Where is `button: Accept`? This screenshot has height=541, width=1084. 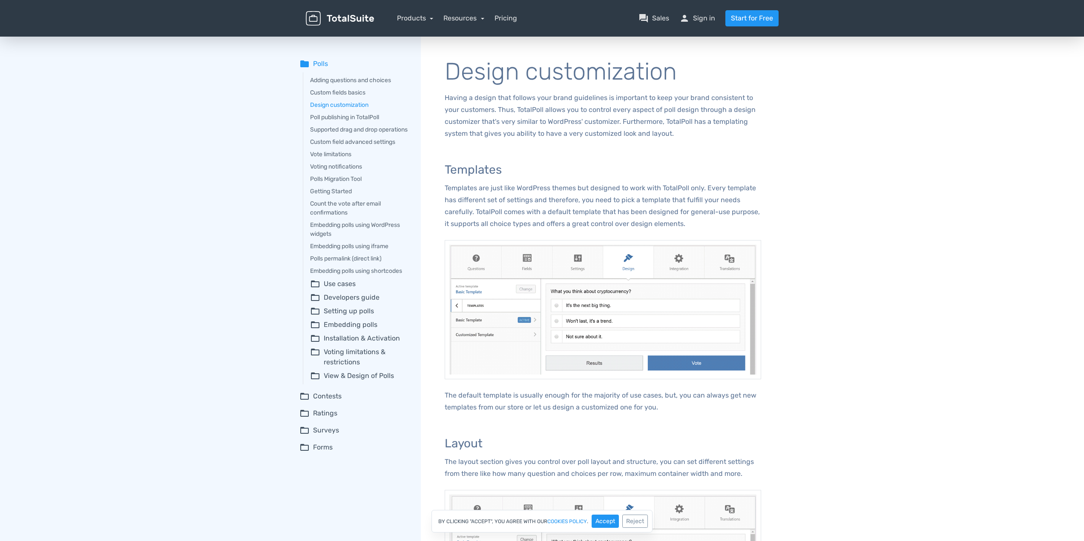
button: Accept is located at coordinates (605, 521).